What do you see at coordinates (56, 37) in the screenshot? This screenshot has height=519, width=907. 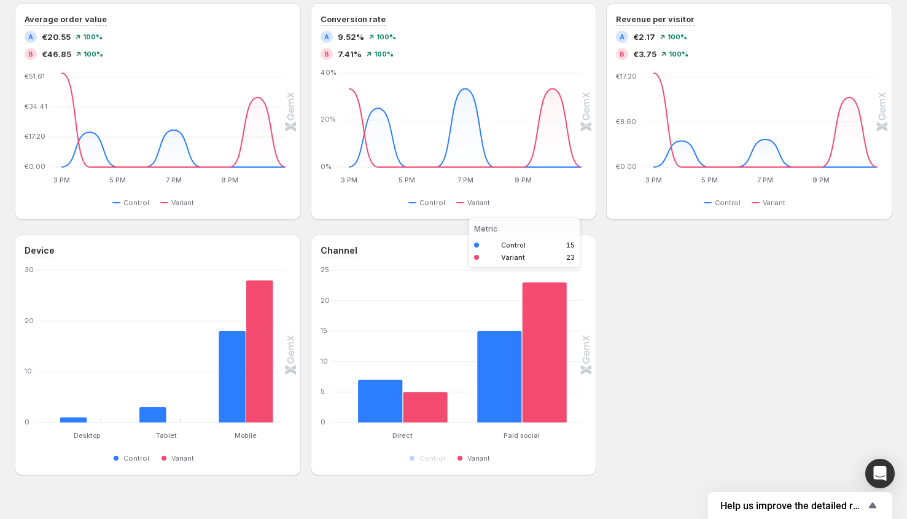 I see `span: €20.55` at bounding box center [56, 37].